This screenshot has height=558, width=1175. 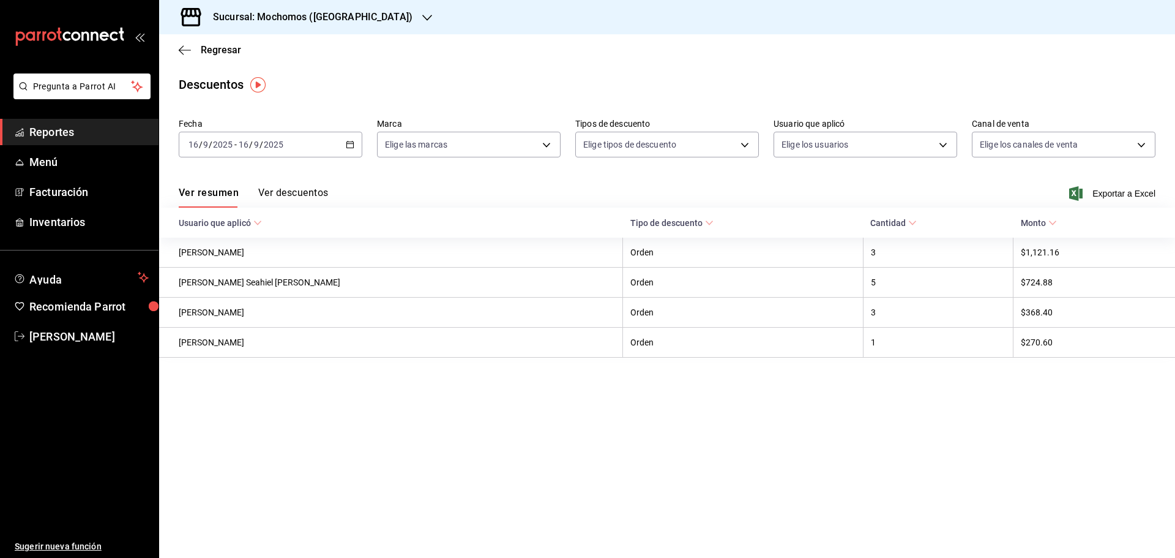 I want to click on th: $724.88, so click(x=1094, y=282).